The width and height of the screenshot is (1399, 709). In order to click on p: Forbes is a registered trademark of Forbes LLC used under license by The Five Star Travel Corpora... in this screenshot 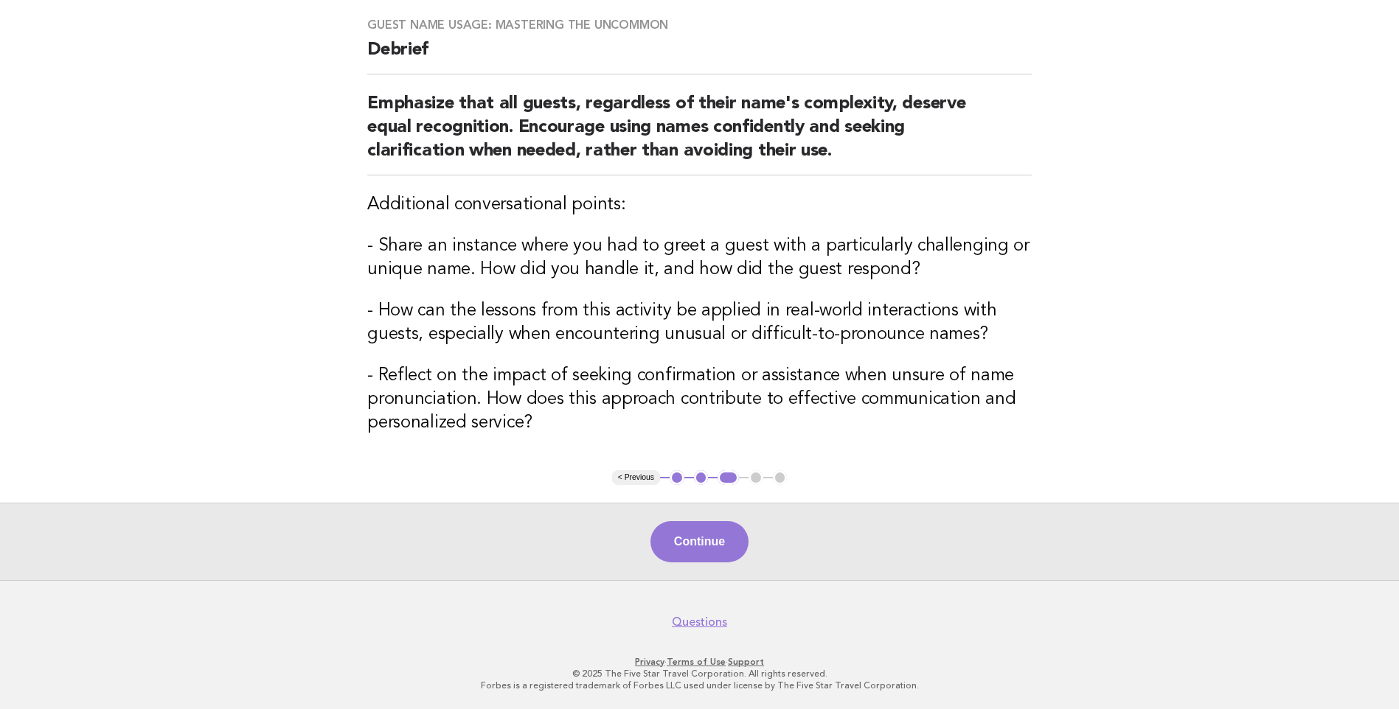, I will do `click(700, 686)`.